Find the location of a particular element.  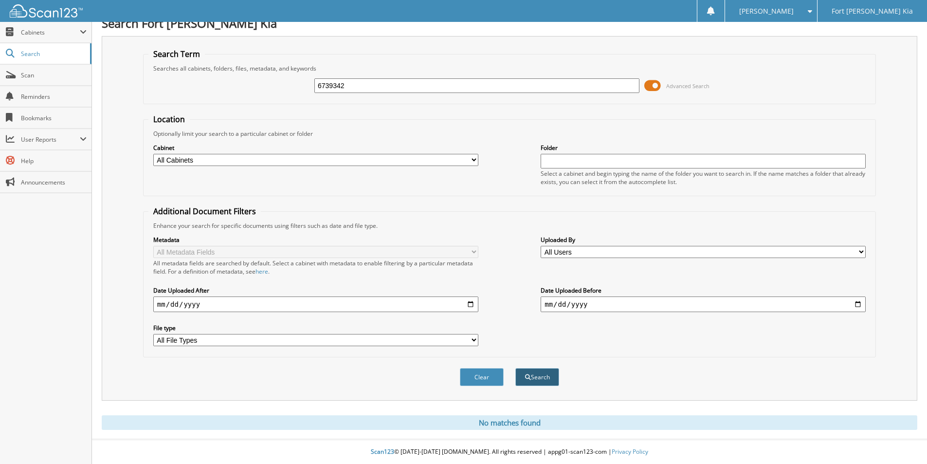

label: Folder is located at coordinates (703, 148).